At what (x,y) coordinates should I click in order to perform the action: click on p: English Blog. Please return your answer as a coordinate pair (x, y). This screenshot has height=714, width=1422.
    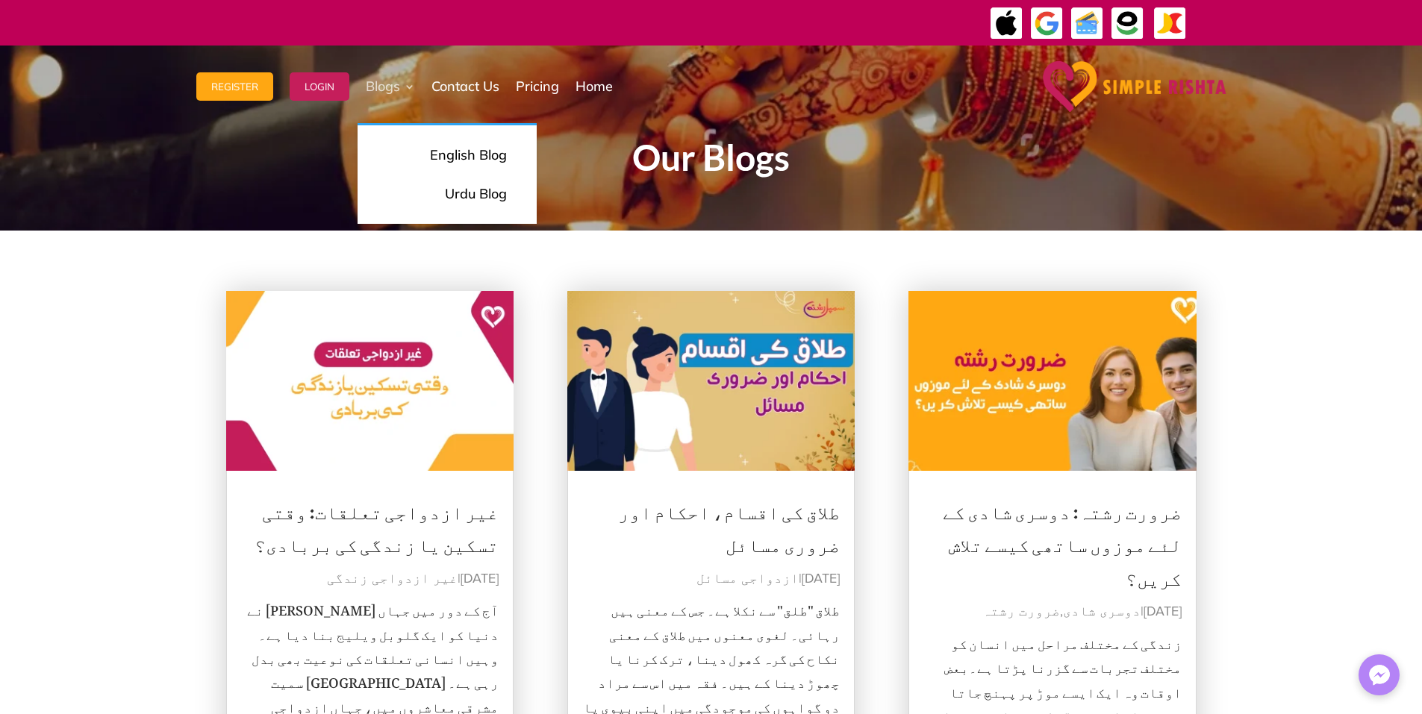
    Looking at the image, I should click on (447, 155).